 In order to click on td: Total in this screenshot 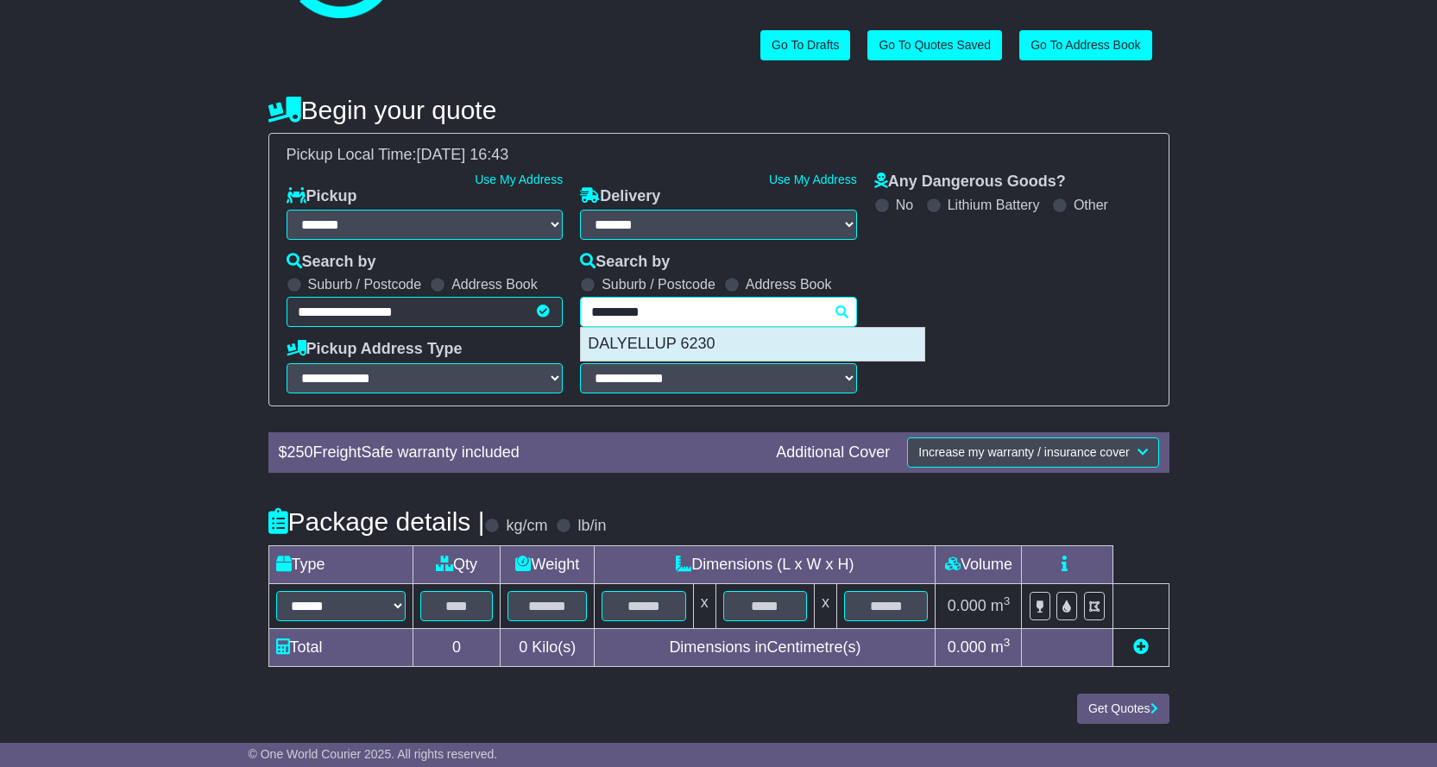, I will do `click(340, 647)`.